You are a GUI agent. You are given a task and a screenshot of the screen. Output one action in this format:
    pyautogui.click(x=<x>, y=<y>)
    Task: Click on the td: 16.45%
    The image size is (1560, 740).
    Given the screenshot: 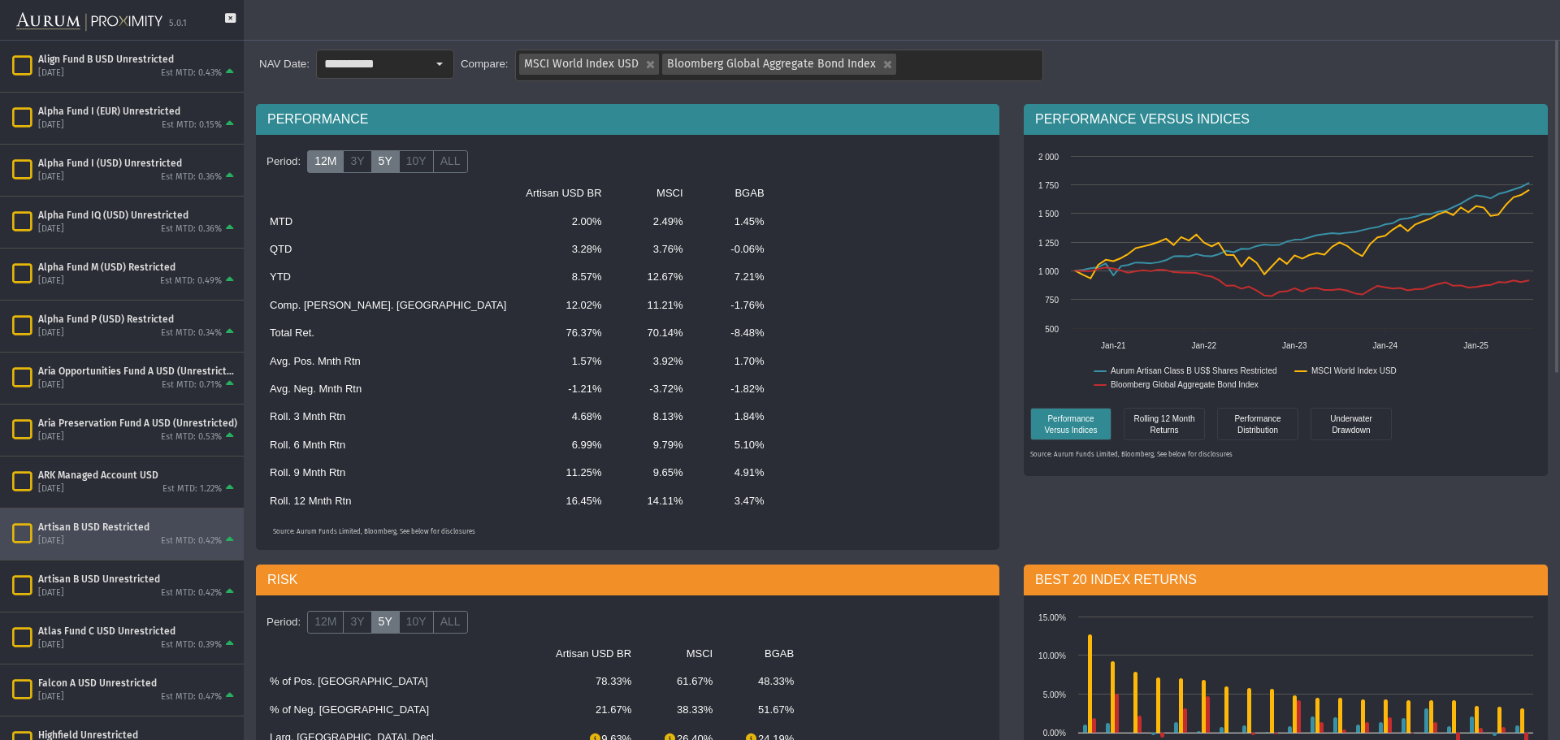 What is the action you would take?
    pyautogui.click(x=563, y=501)
    